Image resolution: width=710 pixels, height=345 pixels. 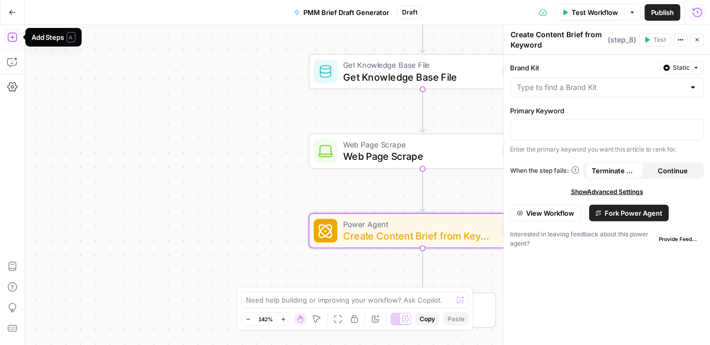 I want to click on a: When the step fails:, so click(x=545, y=170).